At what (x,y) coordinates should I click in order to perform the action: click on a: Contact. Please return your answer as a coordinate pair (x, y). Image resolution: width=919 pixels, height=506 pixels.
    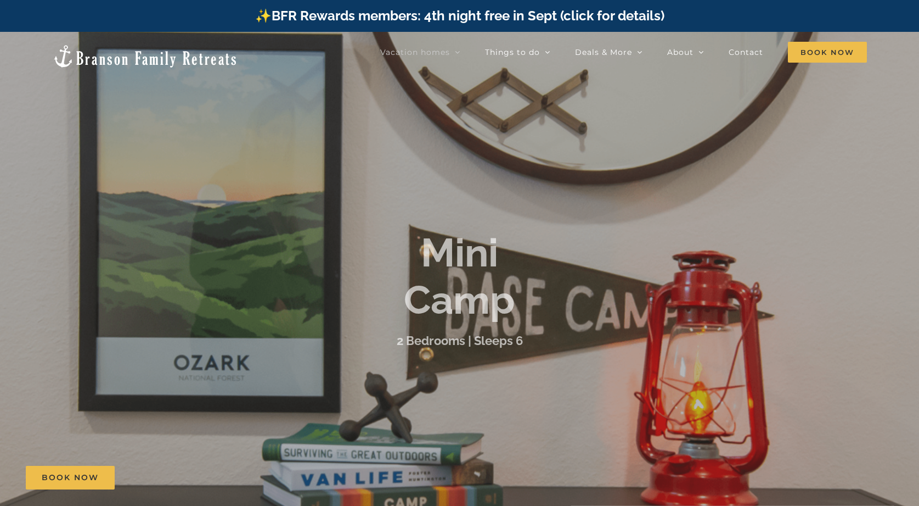
    Looking at the image, I should click on (746, 52).